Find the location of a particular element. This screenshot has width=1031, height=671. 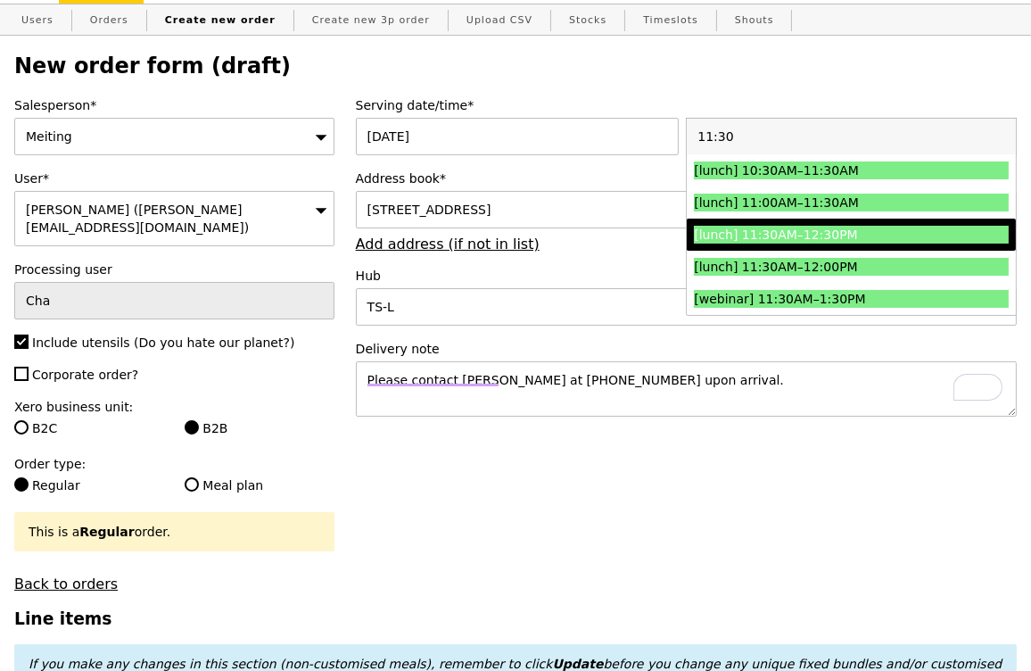

input: Include utensils (Do you hate our planet?) is located at coordinates (21, 342).